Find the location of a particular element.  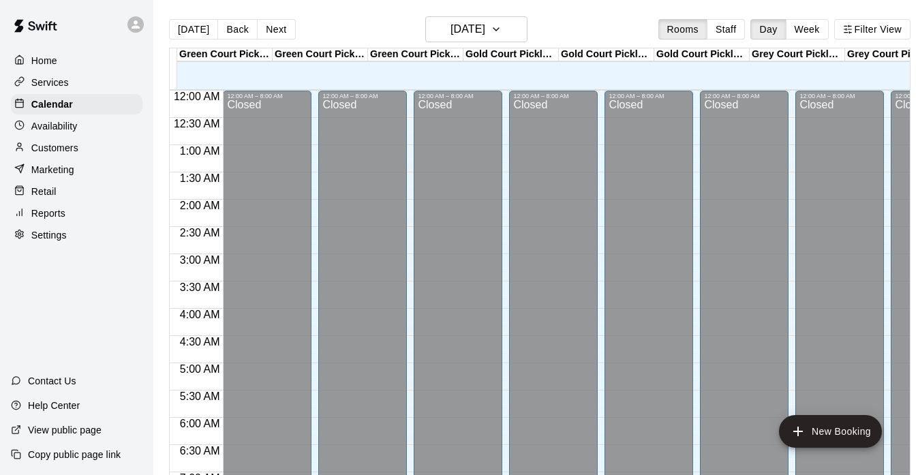

a: Settings is located at coordinates (76, 235).